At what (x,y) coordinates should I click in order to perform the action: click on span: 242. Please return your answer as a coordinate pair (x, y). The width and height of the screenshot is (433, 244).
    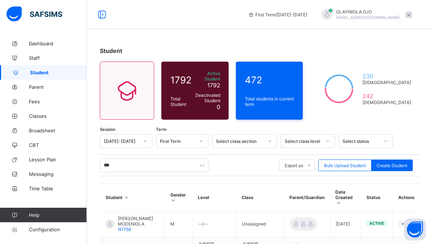
    Looking at the image, I should click on (387, 96).